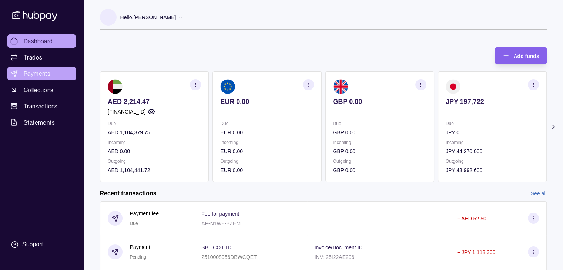 The image size is (563, 270). I want to click on span: Statements, so click(39, 122).